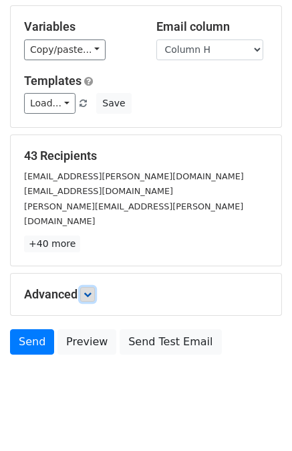 The width and height of the screenshot is (292, 451). I want to click on a: Copy/paste..., so click(65, 49).